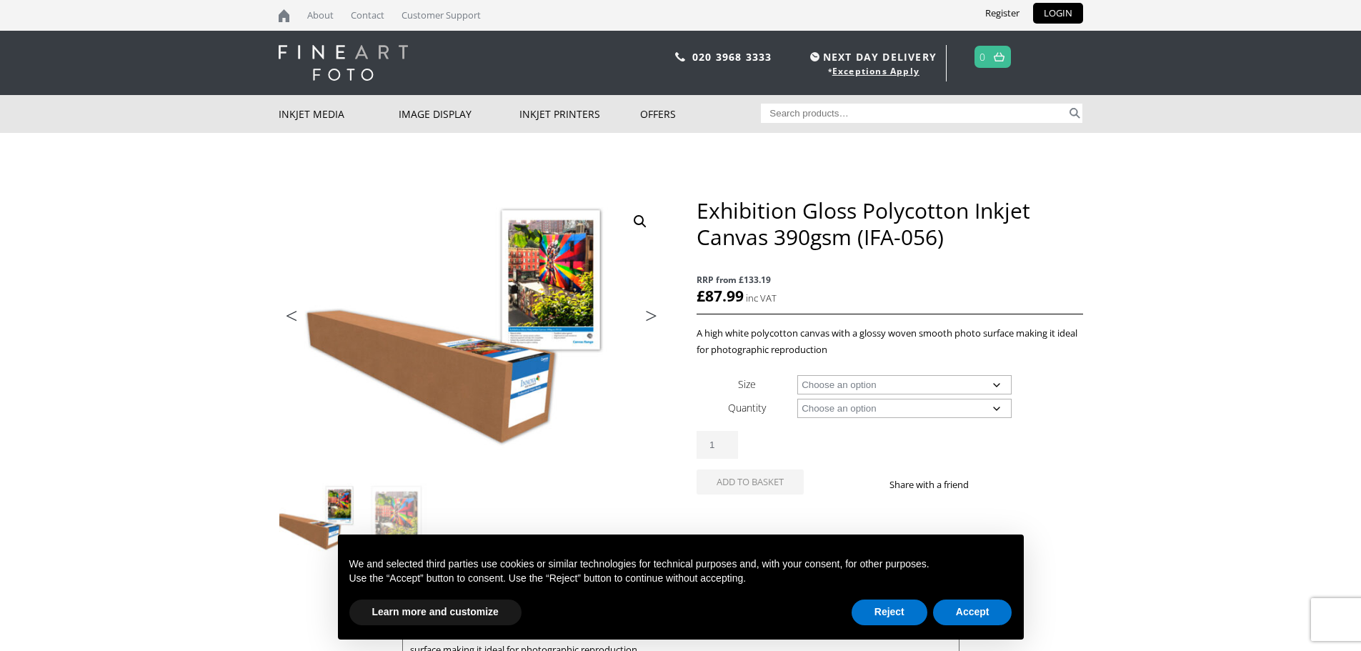 This screenshot has width=1361, height=651. What do you see at coordinates (339, 114) in the screenshot?
I see `a: Inkjet Media` at bounding box center [339, 114].